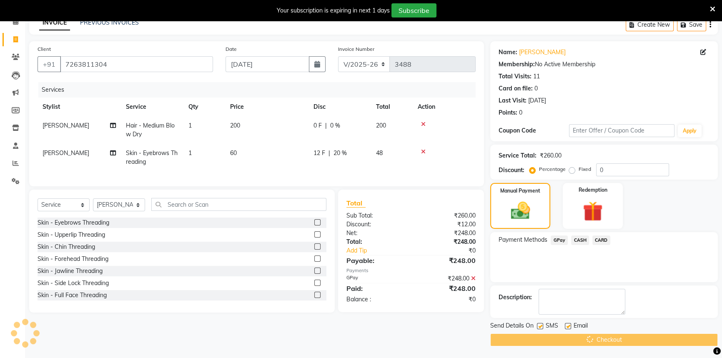 The image size is (722, 358). Describe the element at coordinates (260, 90) in the screenshot. I see `div: Services` at that location.